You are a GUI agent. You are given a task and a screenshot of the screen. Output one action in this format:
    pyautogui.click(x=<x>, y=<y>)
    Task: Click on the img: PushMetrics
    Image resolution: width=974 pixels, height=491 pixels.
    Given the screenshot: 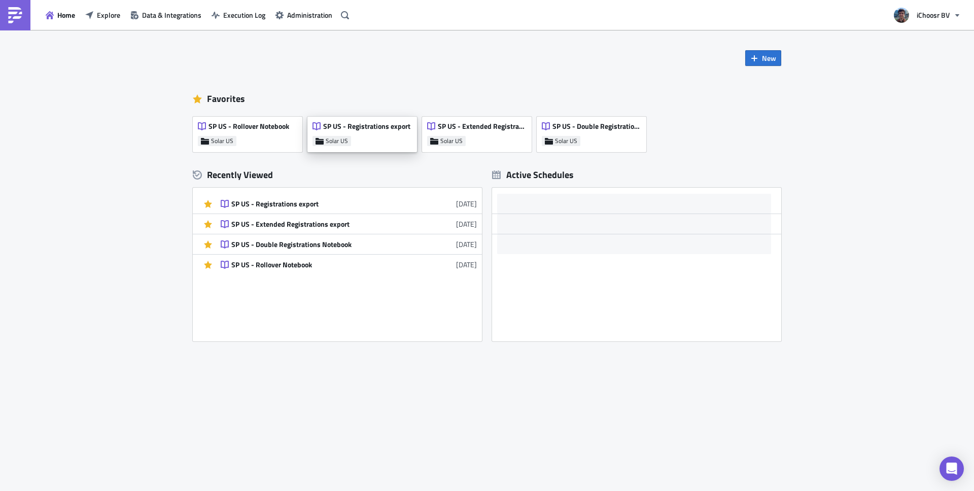 What is the action you would take?
    pyautogui.click(x=15, y=15)
    